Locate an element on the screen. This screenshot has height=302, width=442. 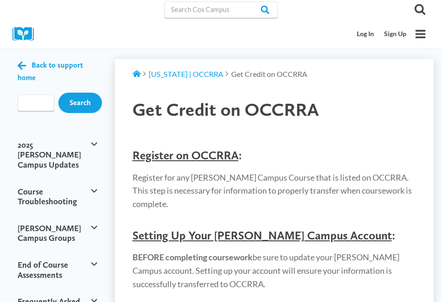
a: Support Home is located at coordinates (137, 74).